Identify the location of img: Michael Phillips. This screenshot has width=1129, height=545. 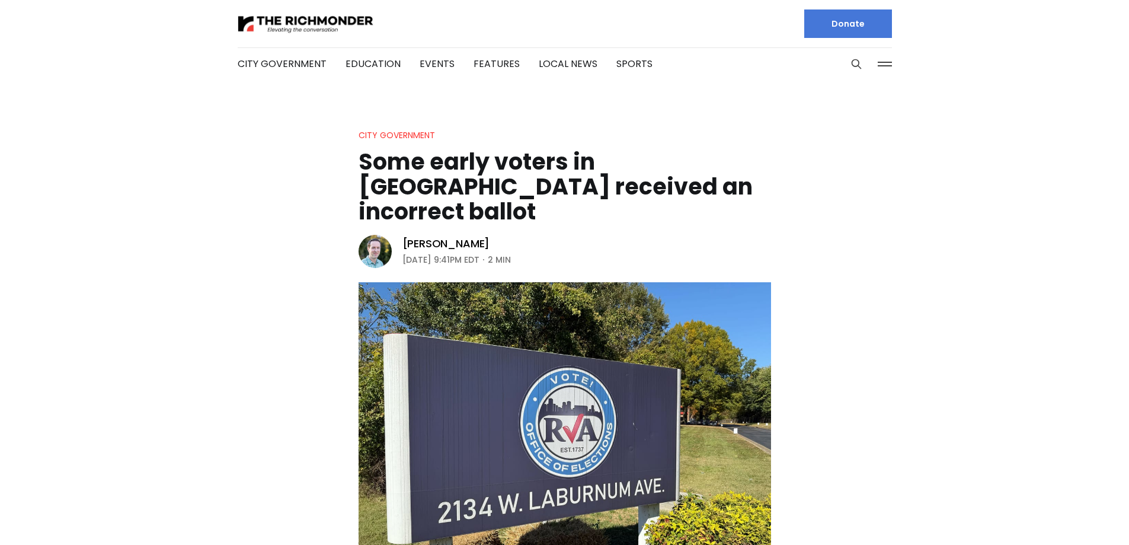
(375, 251).